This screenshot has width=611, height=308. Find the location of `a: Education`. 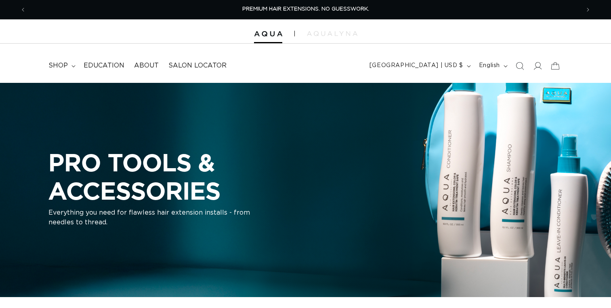

a: Education is located at coordinates (104, 65).